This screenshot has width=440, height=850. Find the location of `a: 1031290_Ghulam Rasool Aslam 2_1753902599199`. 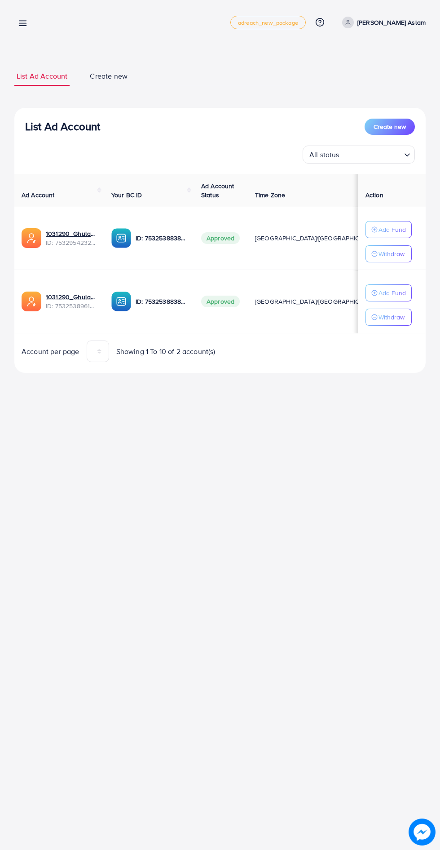

a: 1031290_Ghulam Rasool Aslam 2_1753902599199 is located at coordinates (71, 234).